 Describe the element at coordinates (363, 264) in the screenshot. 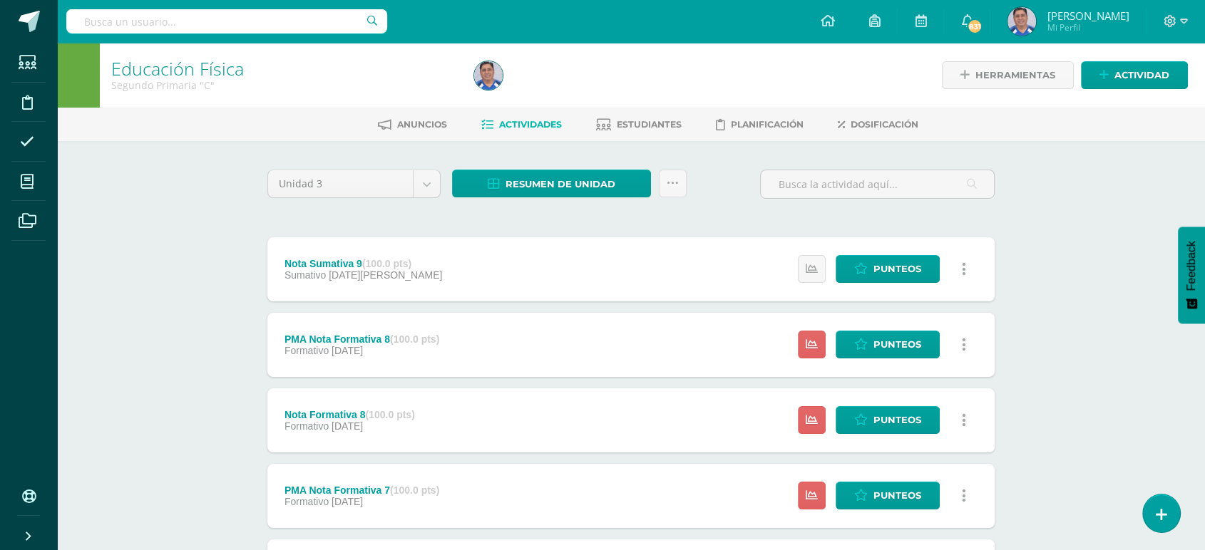

I see `div: Nota Sumativa 9` at that location.